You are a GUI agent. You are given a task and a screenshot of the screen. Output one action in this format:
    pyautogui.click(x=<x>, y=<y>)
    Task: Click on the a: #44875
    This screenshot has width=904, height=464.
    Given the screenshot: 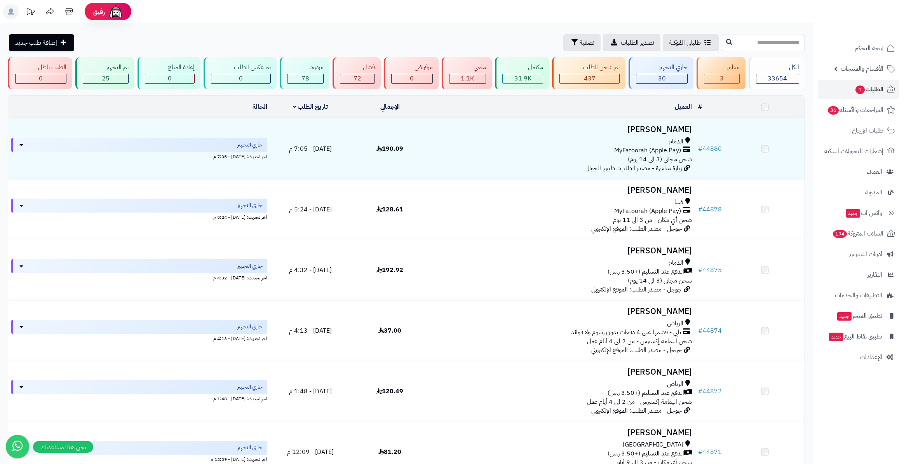 What is the action you would take?
    pyautogui.click(x=710, y=270)
    